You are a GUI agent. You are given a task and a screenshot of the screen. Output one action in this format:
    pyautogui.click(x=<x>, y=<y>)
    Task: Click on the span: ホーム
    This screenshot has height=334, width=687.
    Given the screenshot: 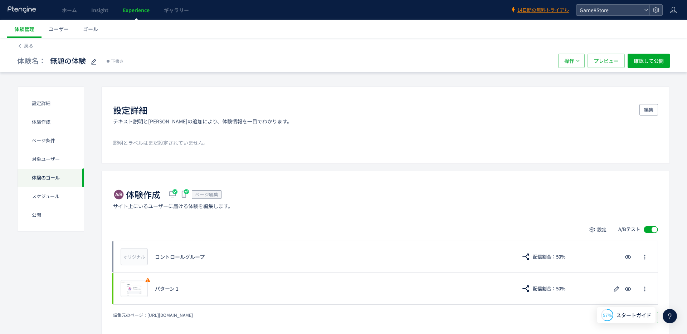 What is the action you would take?
    pyautogui.click(x=69, y=10)
    